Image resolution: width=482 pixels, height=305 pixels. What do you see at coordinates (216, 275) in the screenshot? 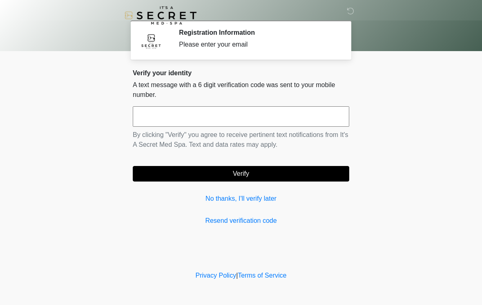
I see `a: Privacy Policy` at bounding box center [216, 275].